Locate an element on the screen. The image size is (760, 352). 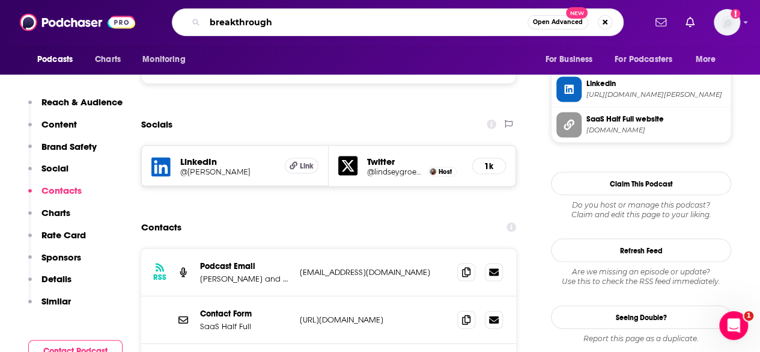
img: Podchaser - Follow, Share and Rate Podcasts is located at coordinates (78, 22).